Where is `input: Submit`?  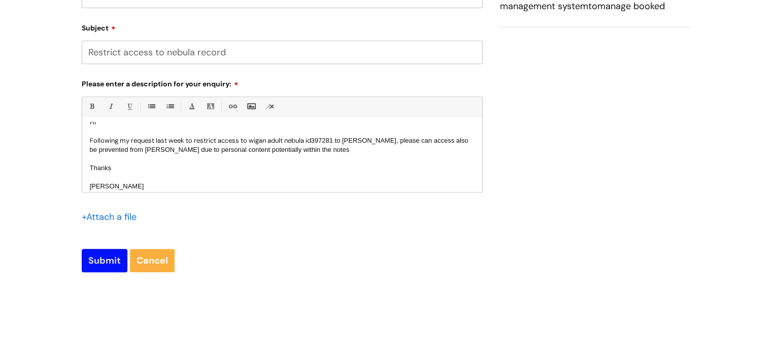
input: Submit is located at coordinates (104, 260).